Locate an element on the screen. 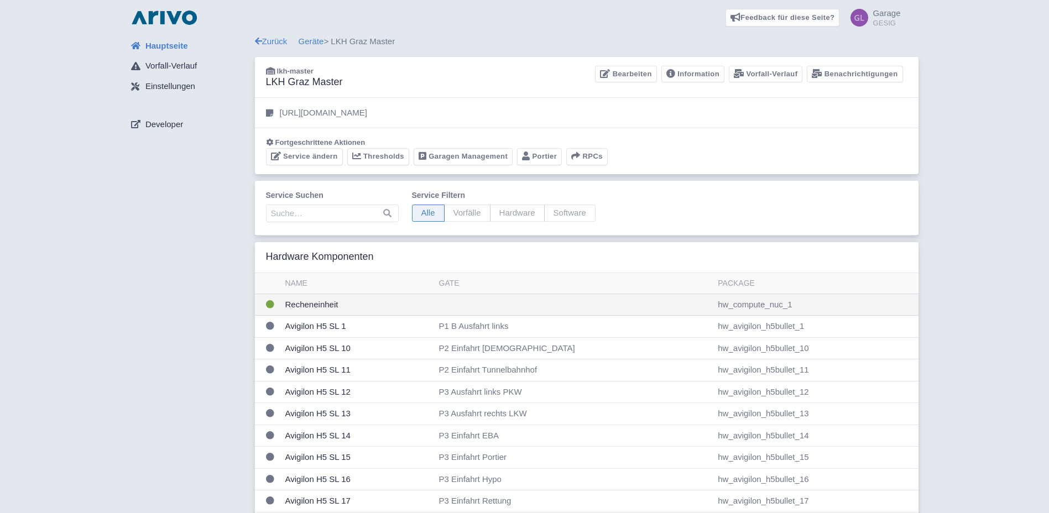 The height and width of the screenshot is (513, 1049). td: hw_avigilon_h5bullet_14 is located at coordinates (815, 436).